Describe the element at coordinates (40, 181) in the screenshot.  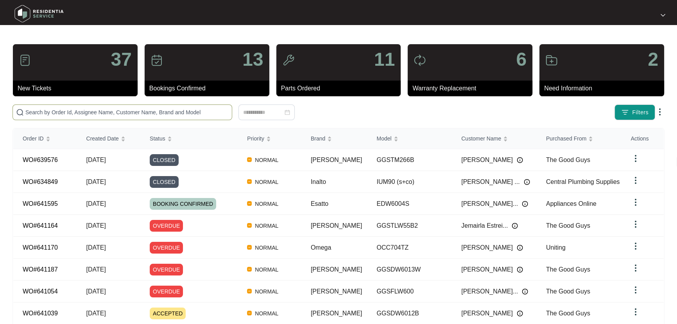
I see `a: WO#634849` at that location.